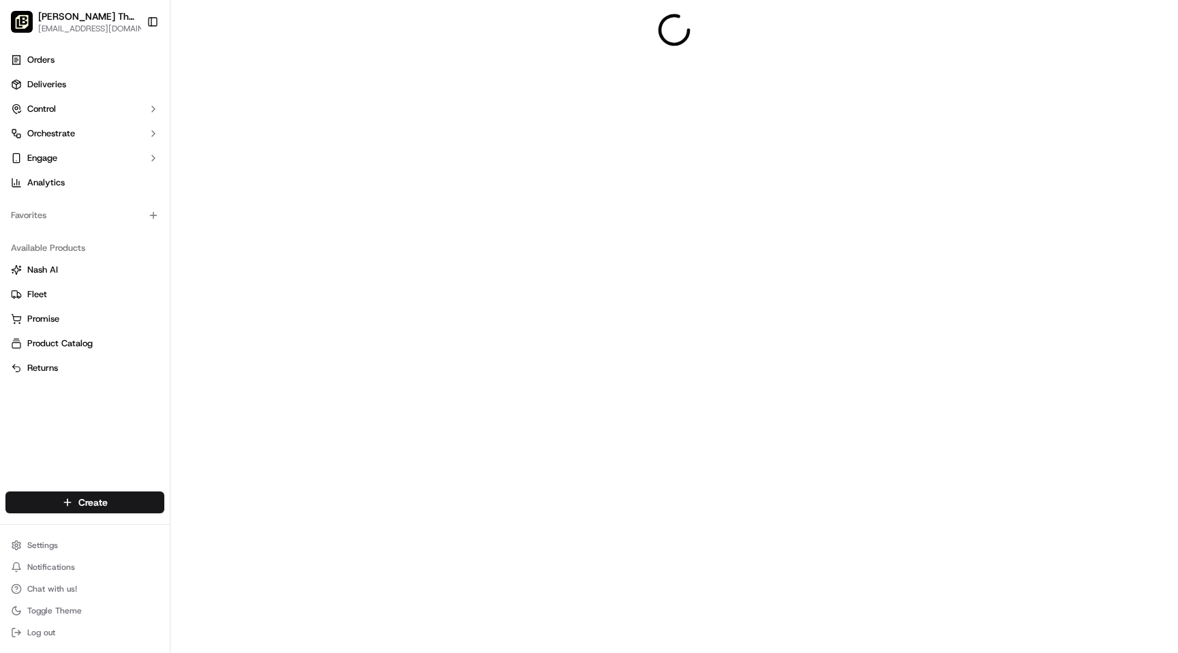  Describe the element at coordinates (42, 545) in the screenshot. I see `span: Settings` at that location.